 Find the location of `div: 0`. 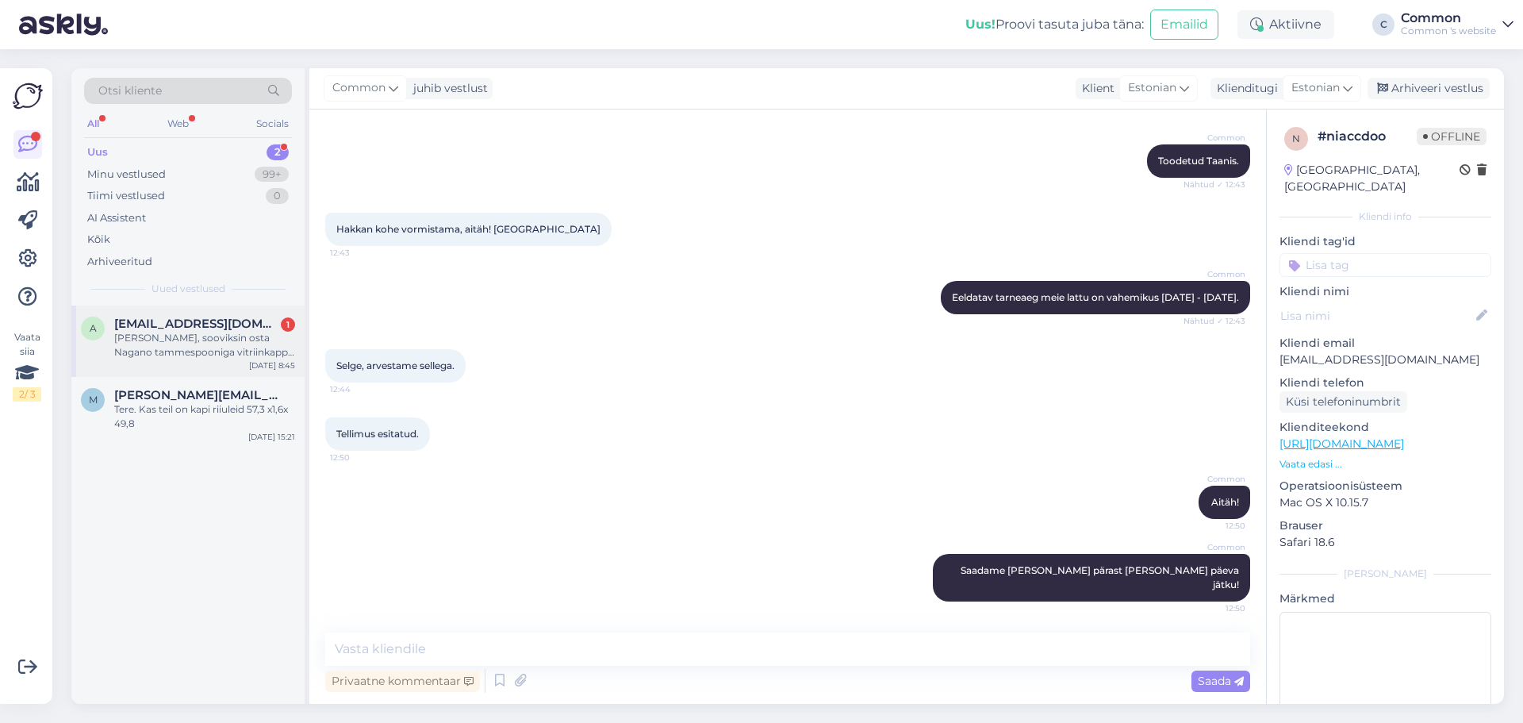

div: 0 is located at coordinates (277, 196).